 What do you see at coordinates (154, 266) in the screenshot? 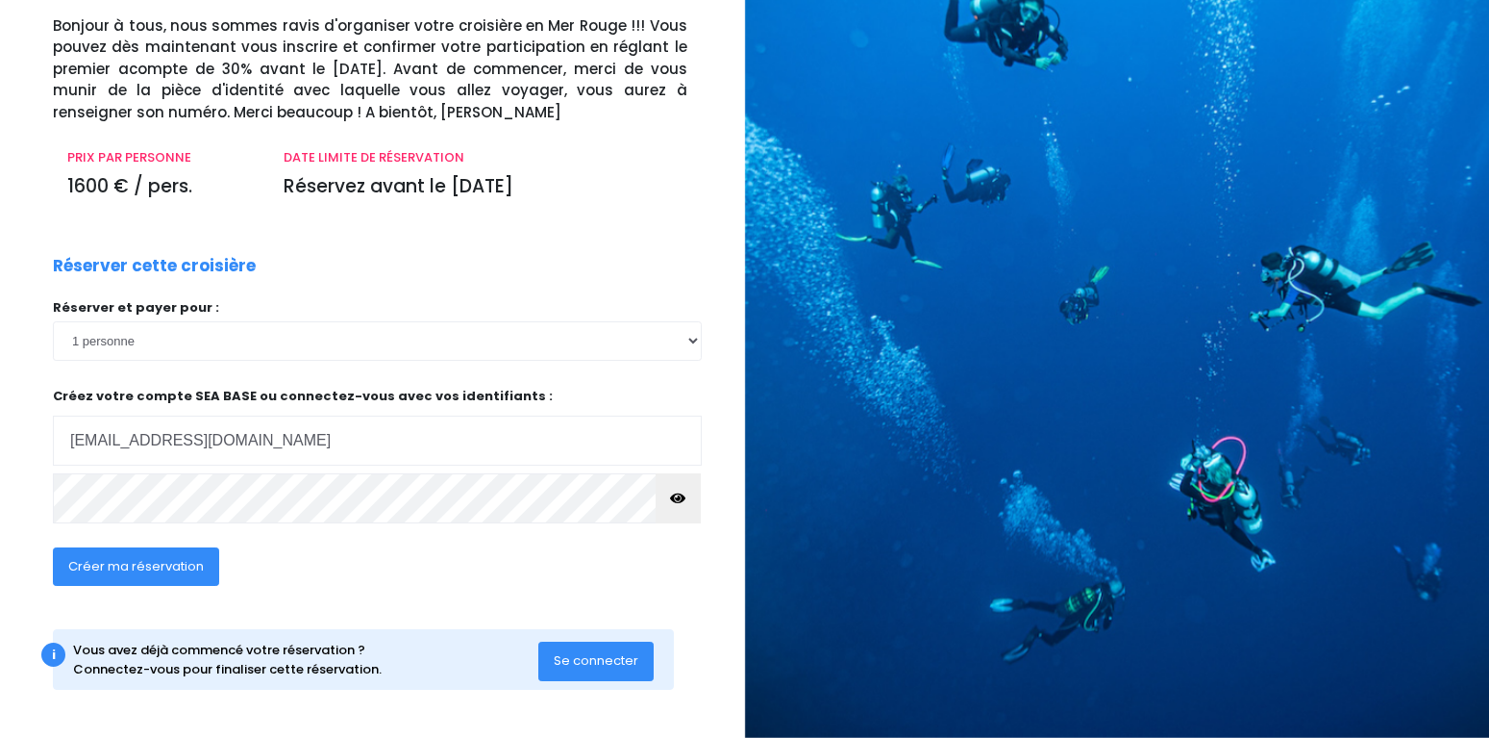
I see `p: Réserver cette croisière` at bounding box center [154, 266].